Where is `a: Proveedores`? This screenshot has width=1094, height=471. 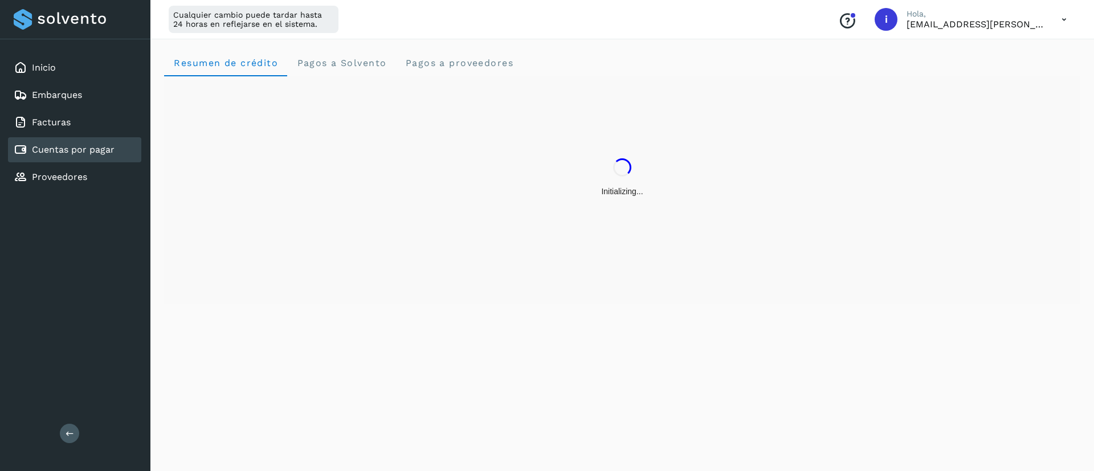
a: Proveedores is located at coordinates (59, 177).